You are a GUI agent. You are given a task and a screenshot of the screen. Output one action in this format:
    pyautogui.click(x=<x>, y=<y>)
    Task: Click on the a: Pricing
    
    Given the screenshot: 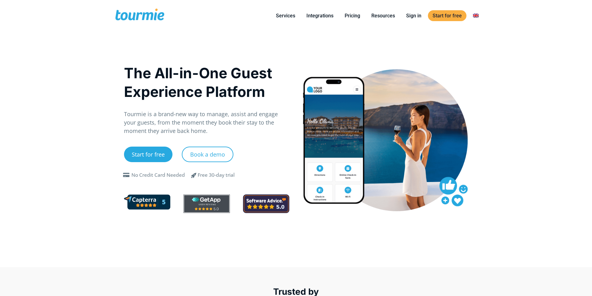 What is the action you would take?
    pyautogui.click(x=353, y=16)
    